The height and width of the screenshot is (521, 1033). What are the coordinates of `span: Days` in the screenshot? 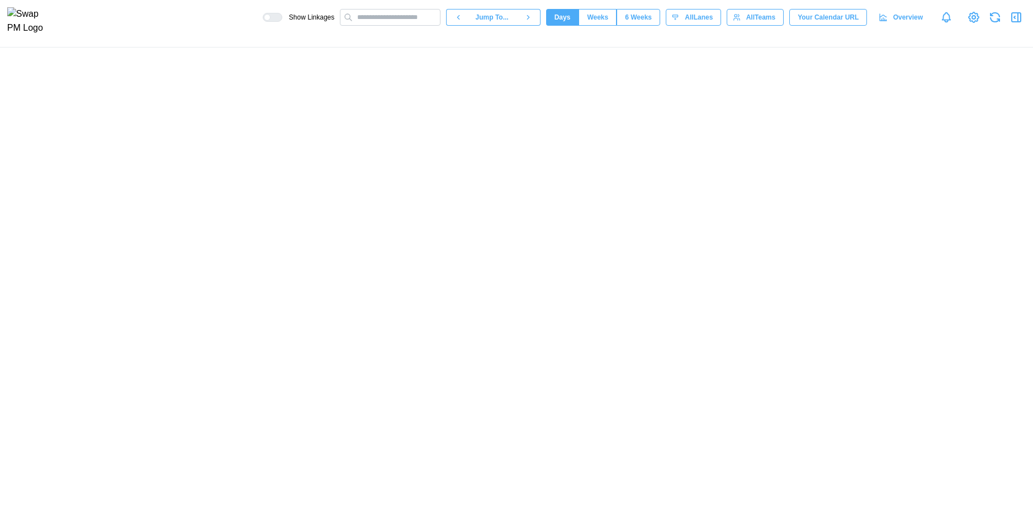 It's located at (563, 17).